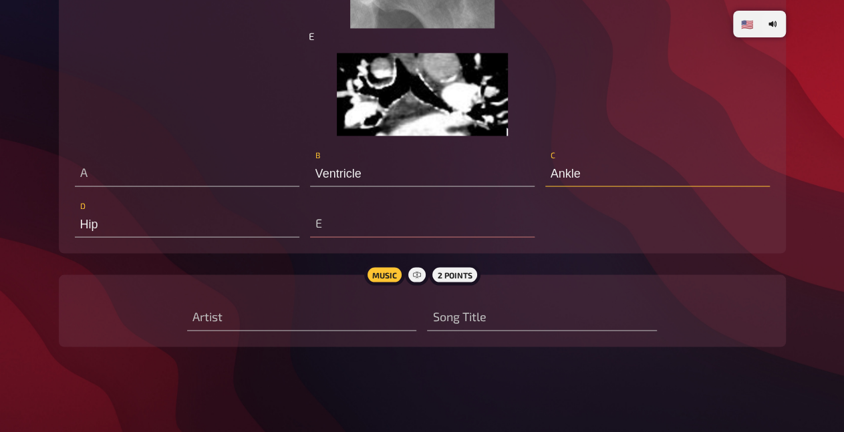 This screenshot has height=432, width=844. What do you see at coordinates (422, 224) in the screenshot?
I see `input: E` at bounding box center [422, 224].